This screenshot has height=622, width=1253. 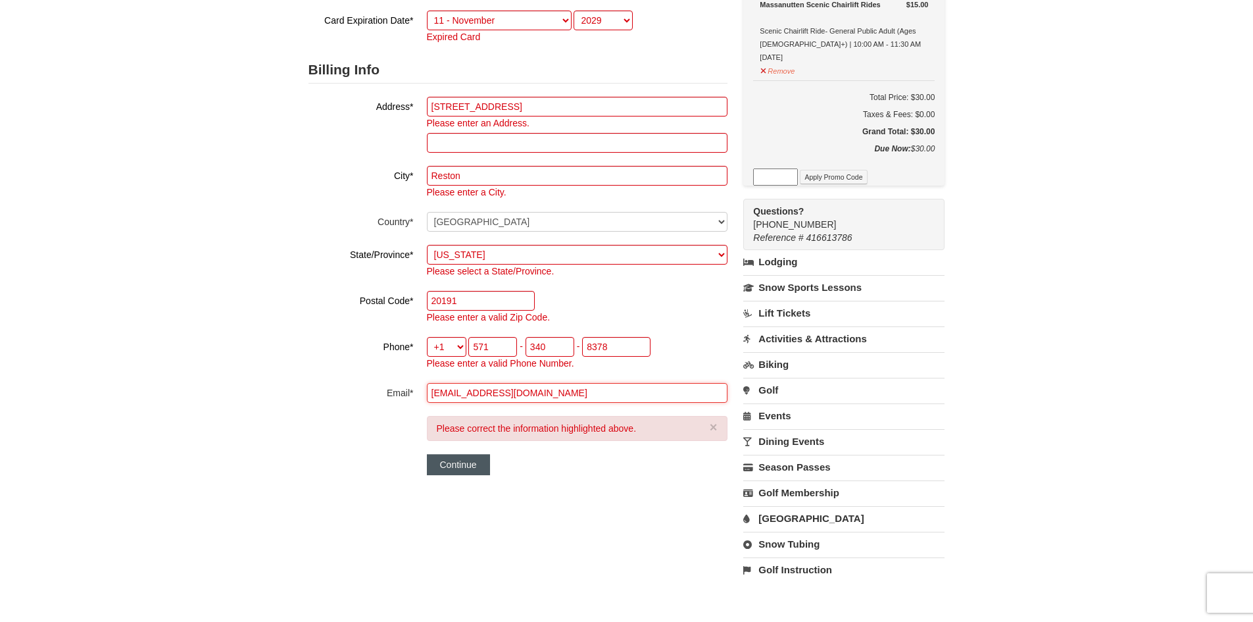 What do you see at coordinates (577, 428) in the screenshot?
I see `div: Please correct the information highlighted above.` at bounding box center [577, 428].